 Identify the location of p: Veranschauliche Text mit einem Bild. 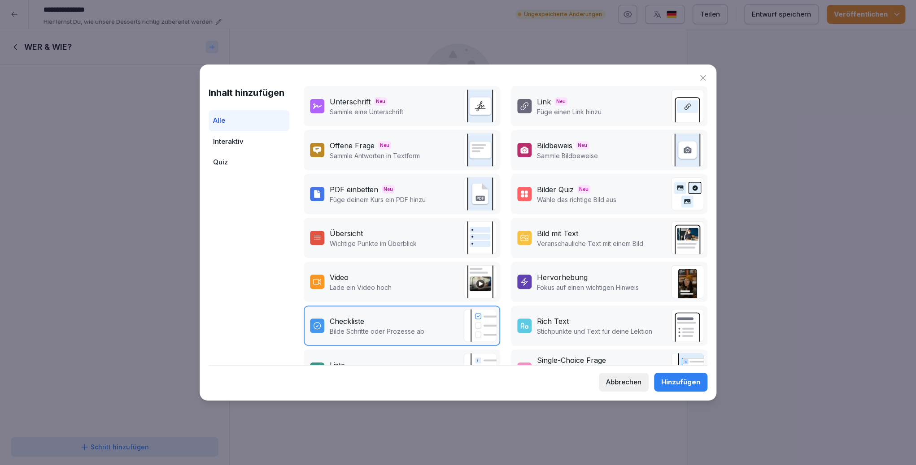
(590, 243).